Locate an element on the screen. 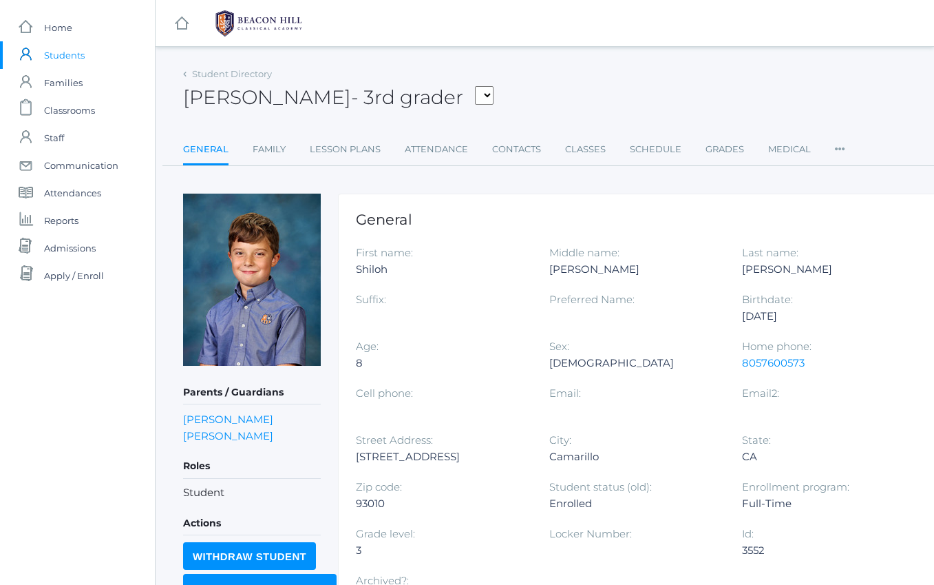 This screenshot has width=934, height=585. label: Street Address: is located at coordinates (395, 439).